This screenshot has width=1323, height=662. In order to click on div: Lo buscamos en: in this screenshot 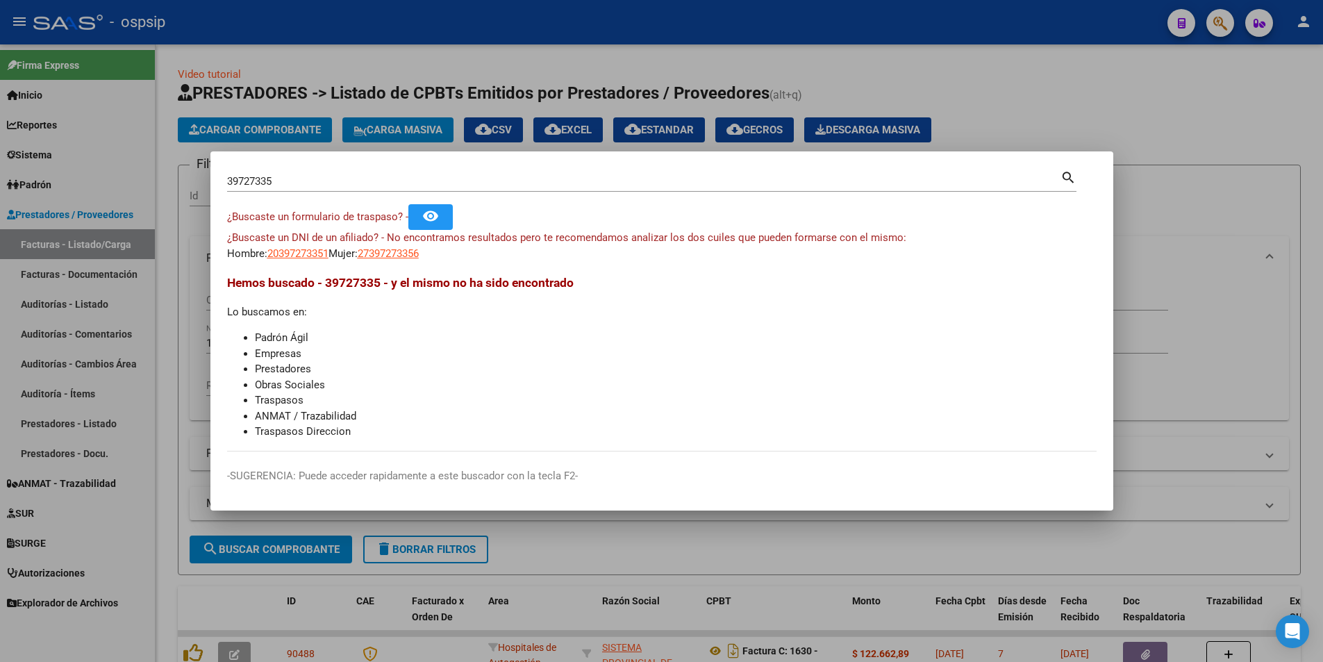, I will do `click(662, 356)`.